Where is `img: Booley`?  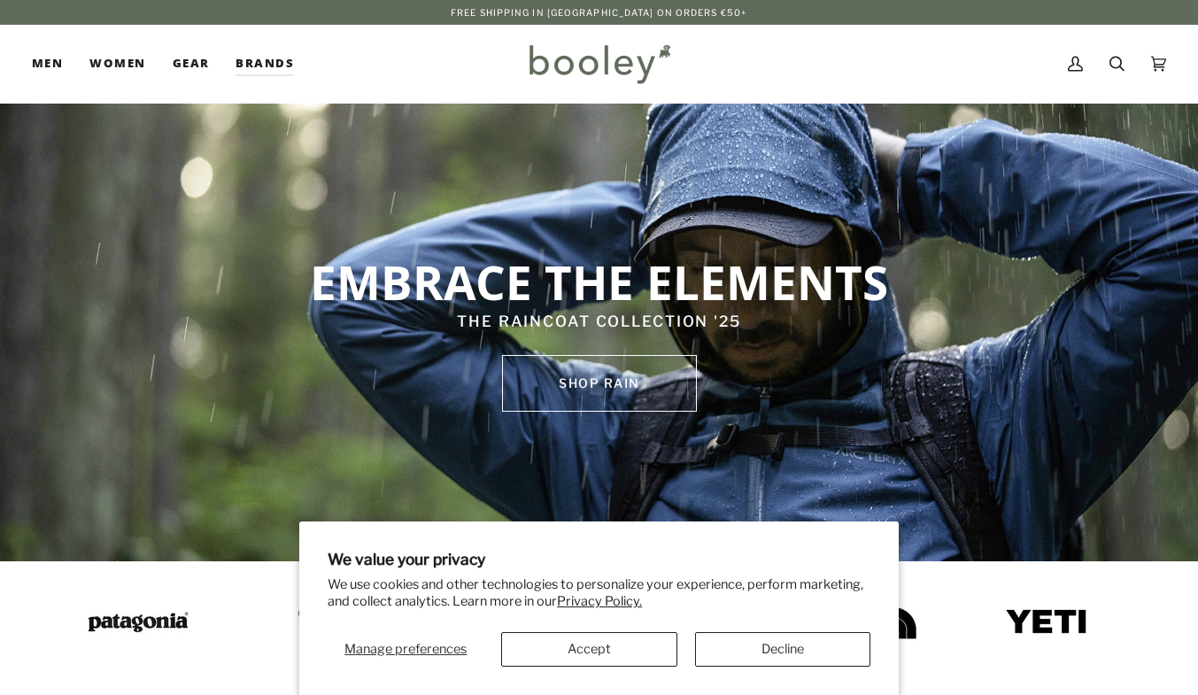
img: Booley is located at coordinates (598, 64).